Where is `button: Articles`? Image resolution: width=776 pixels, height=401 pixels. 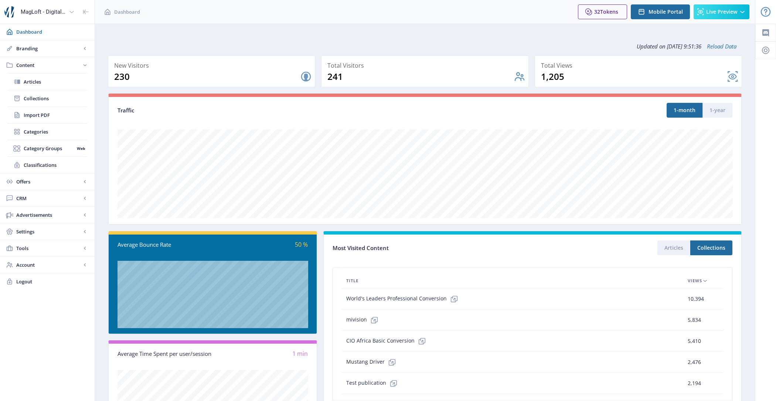
button: Articles is located at coordinates (674, 248).